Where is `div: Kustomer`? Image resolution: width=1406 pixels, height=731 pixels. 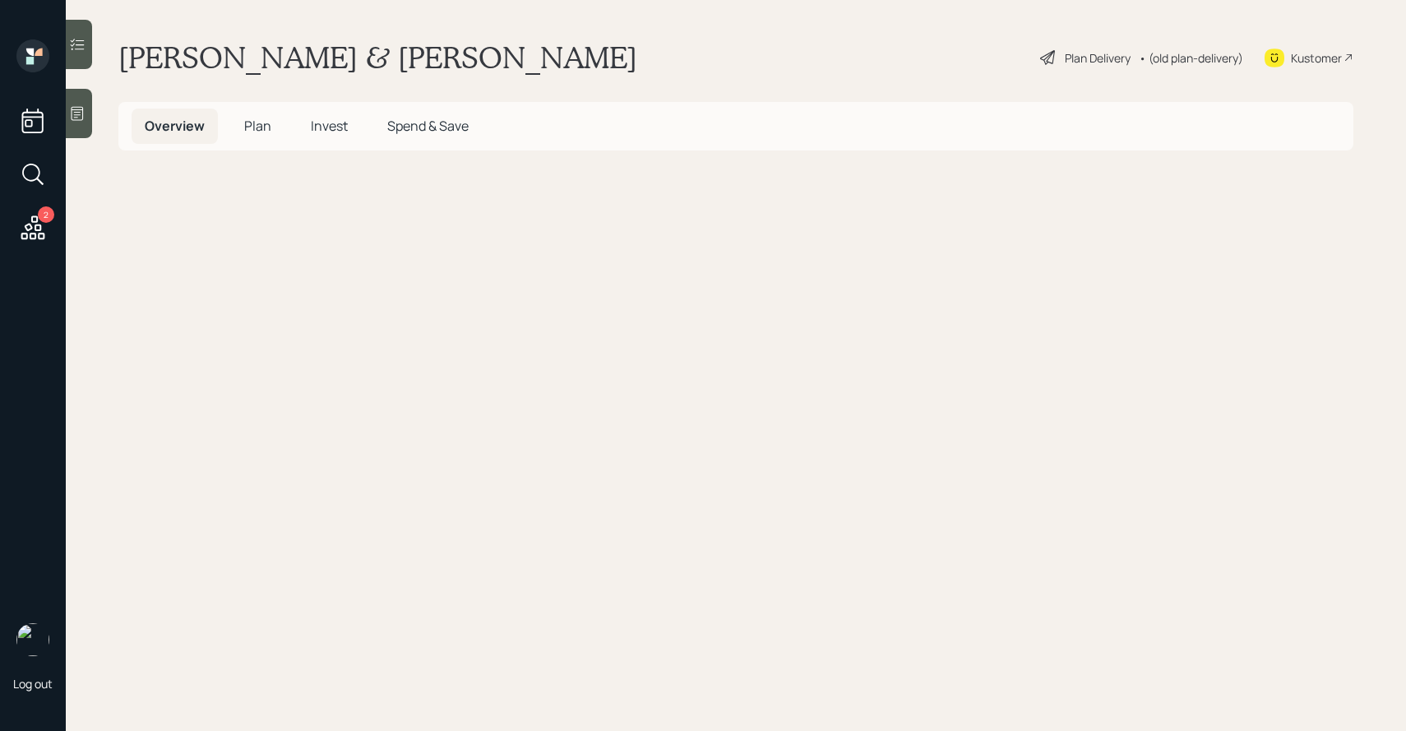 div: Kustomer is located at coordinates (1316, 58).